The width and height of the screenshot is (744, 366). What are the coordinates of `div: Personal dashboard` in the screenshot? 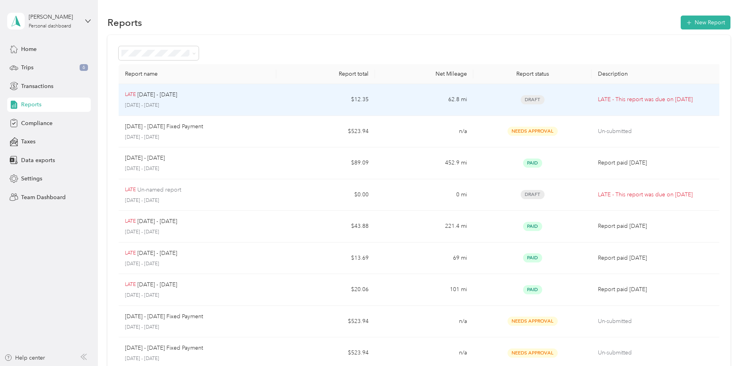 It's located at (50, 26).